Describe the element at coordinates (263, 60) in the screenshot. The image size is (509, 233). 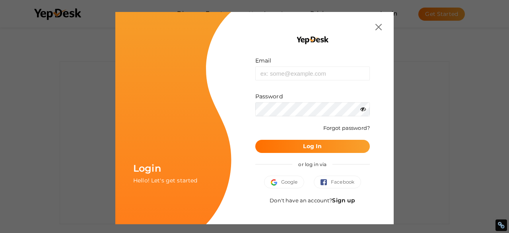
I see `label: Email` at that location.